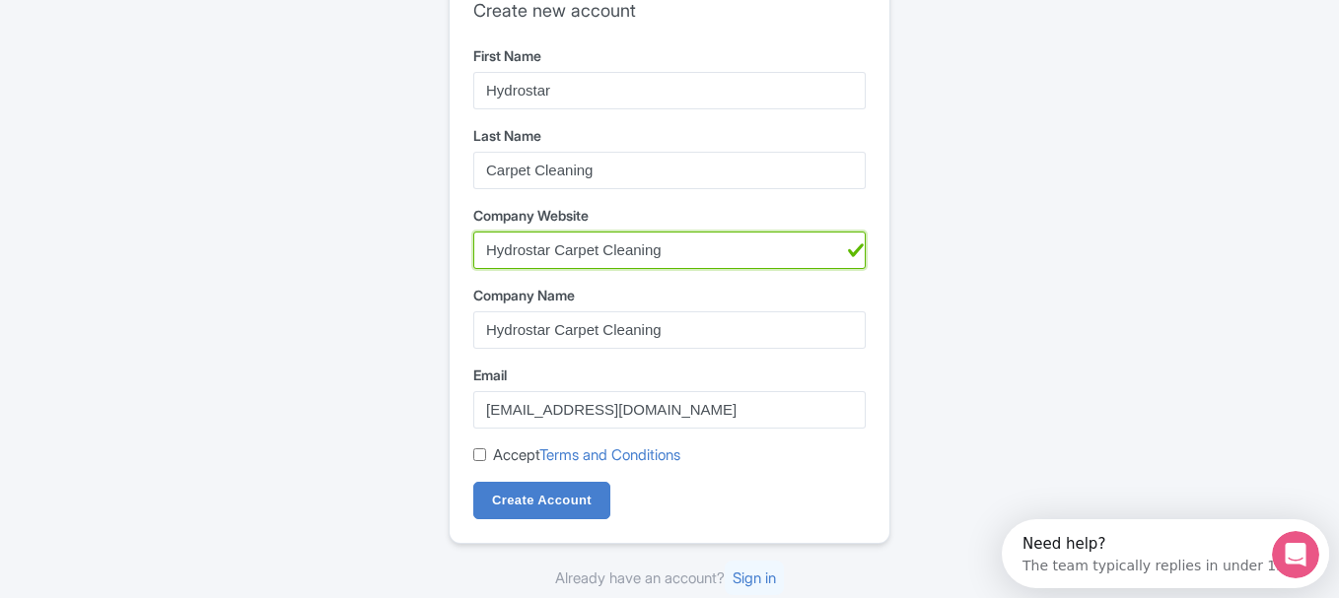 The width and height of the screenshot is (1339, 598). Describe the element at coordinates (609, 455) in the screenshot. I see `a: Terms and Conditions` at that location.